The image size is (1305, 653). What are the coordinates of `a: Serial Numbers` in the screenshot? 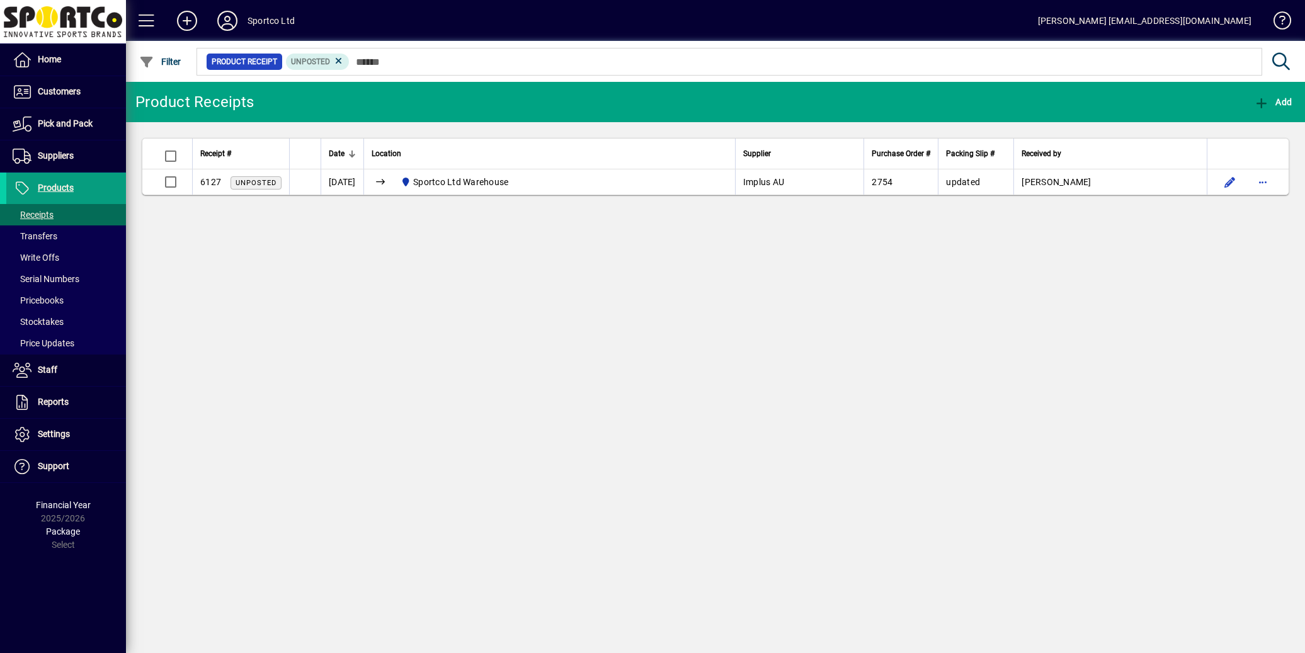 It's located at (66, 279).